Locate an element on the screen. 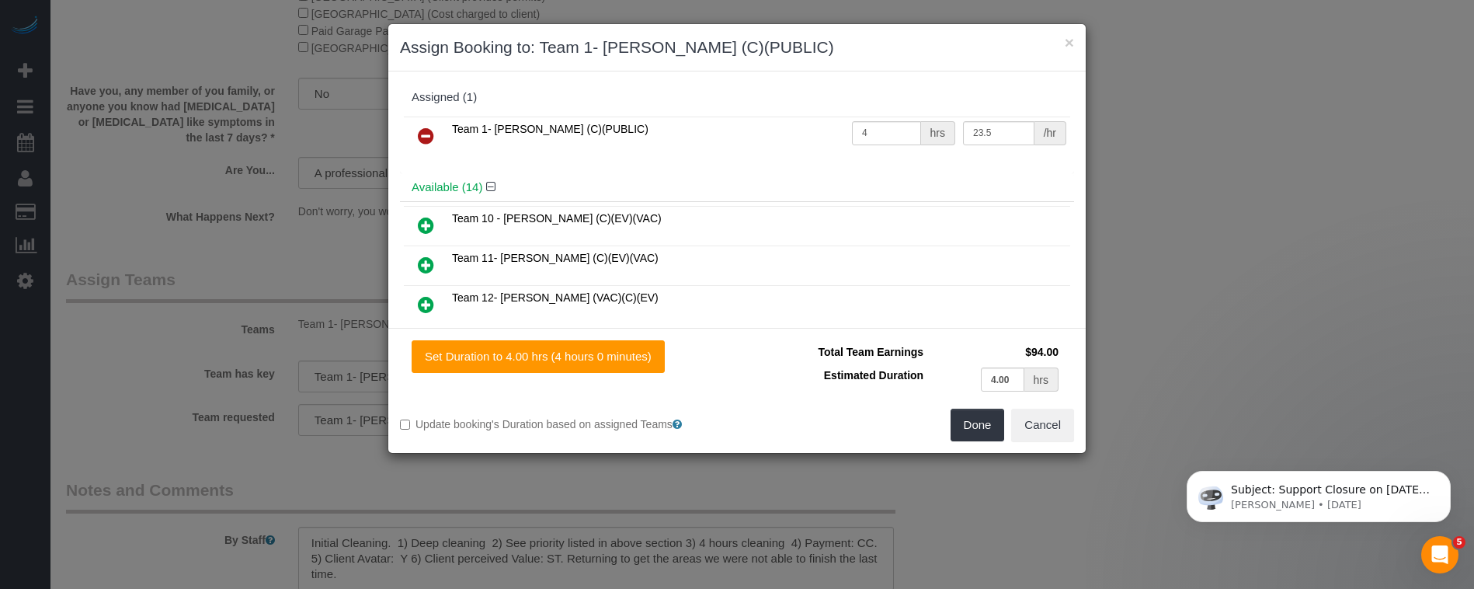  label: Update booking's Duration based on assigned Teams is located at coordinates (562, 424).